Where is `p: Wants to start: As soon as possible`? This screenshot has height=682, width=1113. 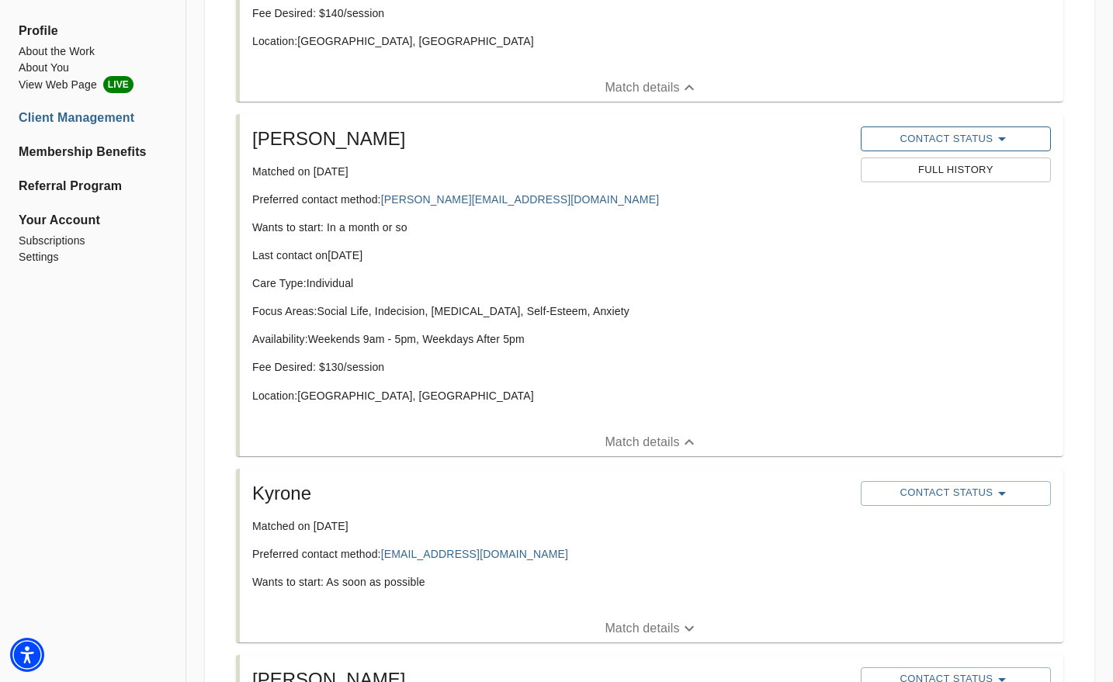 p: Wants to start: As soon as possible is located at coordinates (550, 582).